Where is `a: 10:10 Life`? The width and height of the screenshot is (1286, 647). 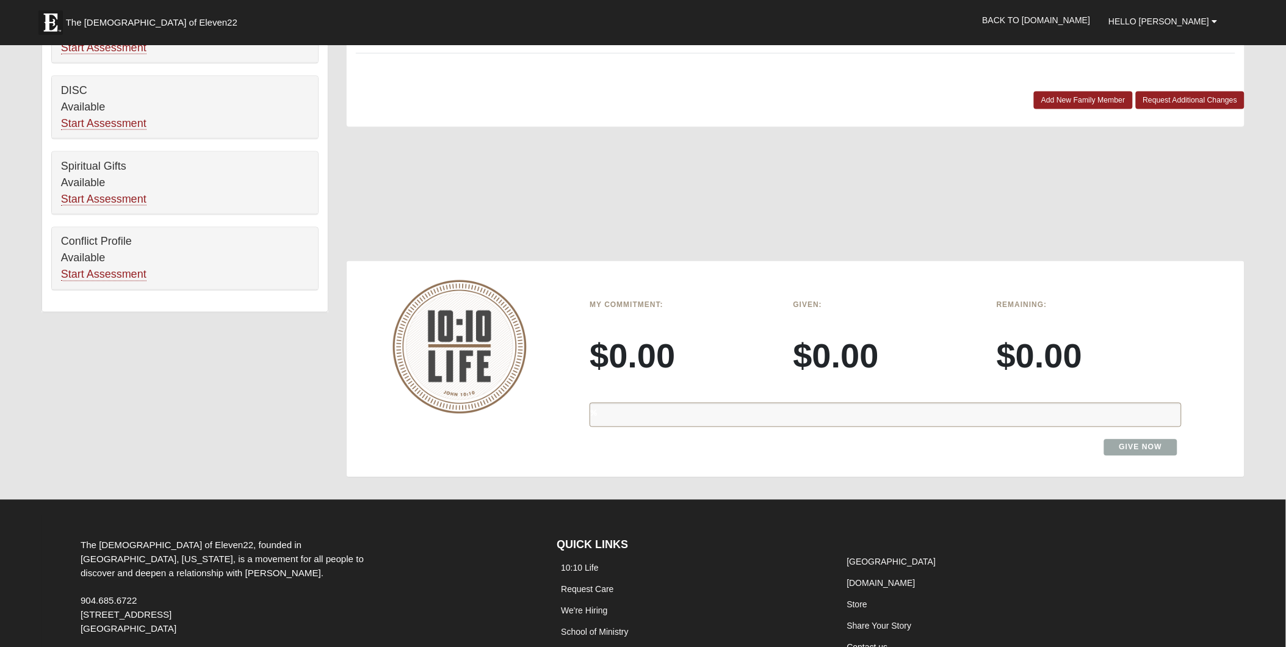 a: 10:10 Life is located at coordinates (580, 568).